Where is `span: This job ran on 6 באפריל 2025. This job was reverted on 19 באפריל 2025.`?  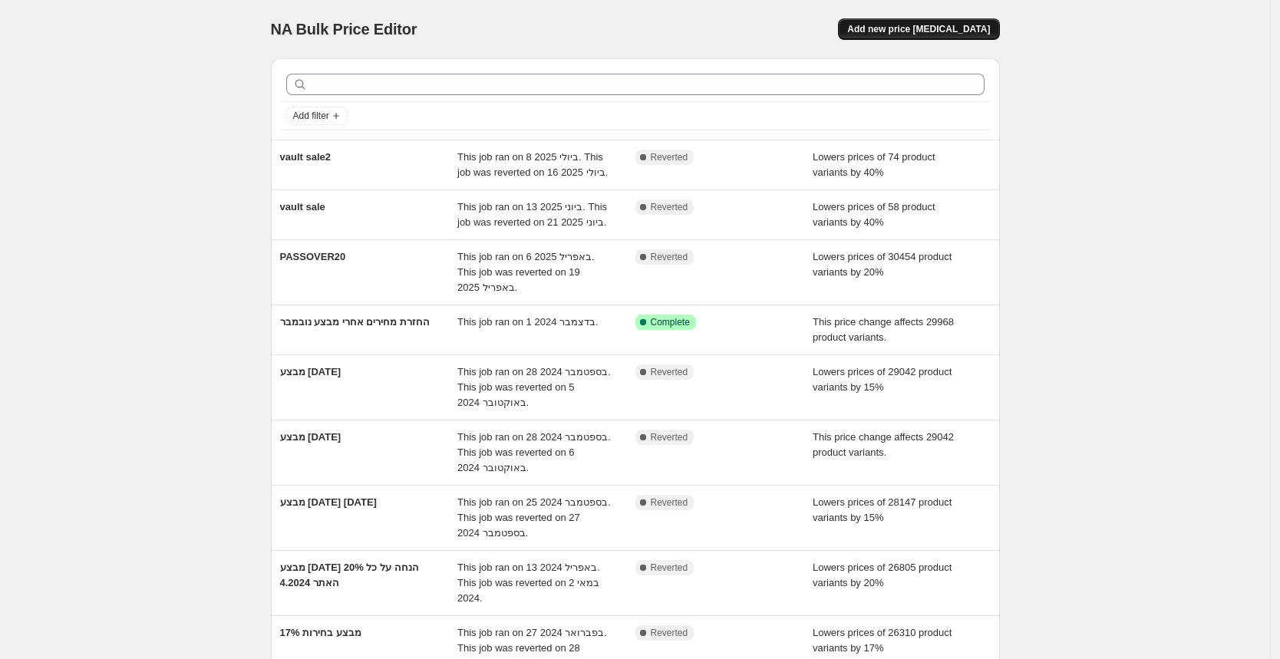
span: This job ran on 6 באפריל 2025. This job was reverted on 19 באפריל 2025. is located at coordinates (525, 272).